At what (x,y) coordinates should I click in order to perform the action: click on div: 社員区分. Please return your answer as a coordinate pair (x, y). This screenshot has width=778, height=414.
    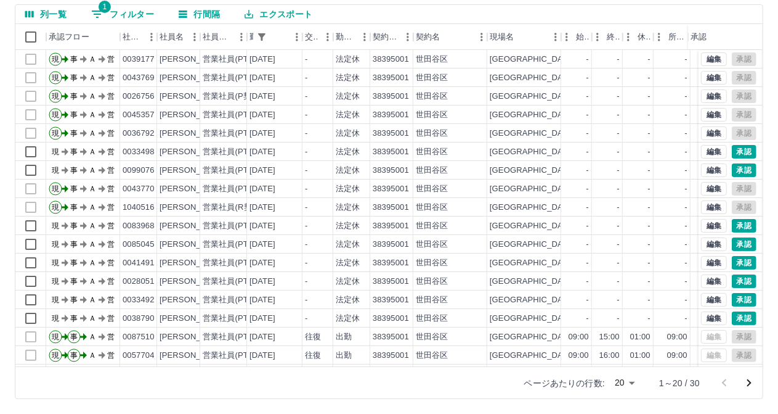
    Looking at the image, I should click on (218, 37).